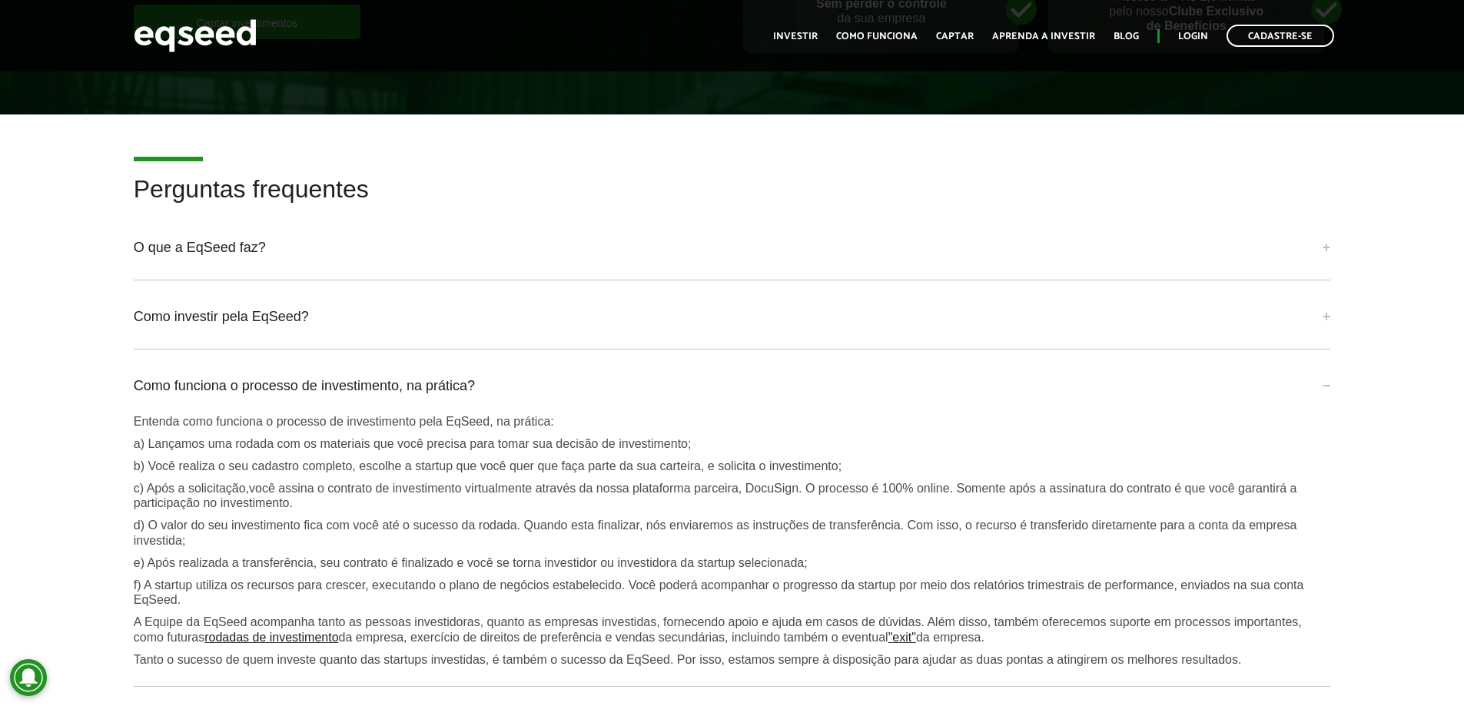 Image resolution: width=1464 pixels, height=706 pixels. Describe the element at coordinates (877, 36) in the screenshot. I see `a: Como funciona` at that location.